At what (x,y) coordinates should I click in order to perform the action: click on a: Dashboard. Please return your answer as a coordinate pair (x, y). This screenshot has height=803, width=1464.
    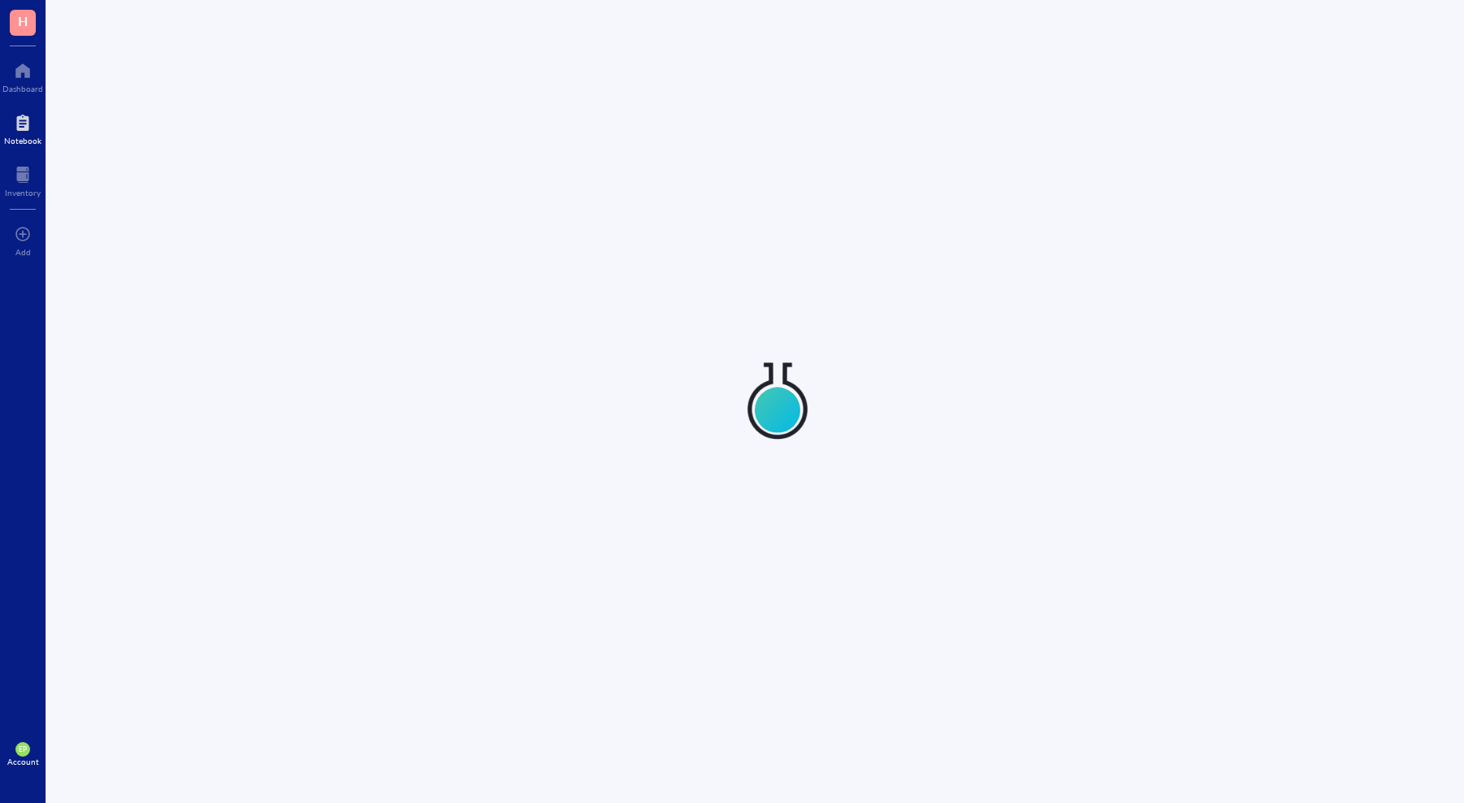
    Looking at the image, I should click on (23, 76).